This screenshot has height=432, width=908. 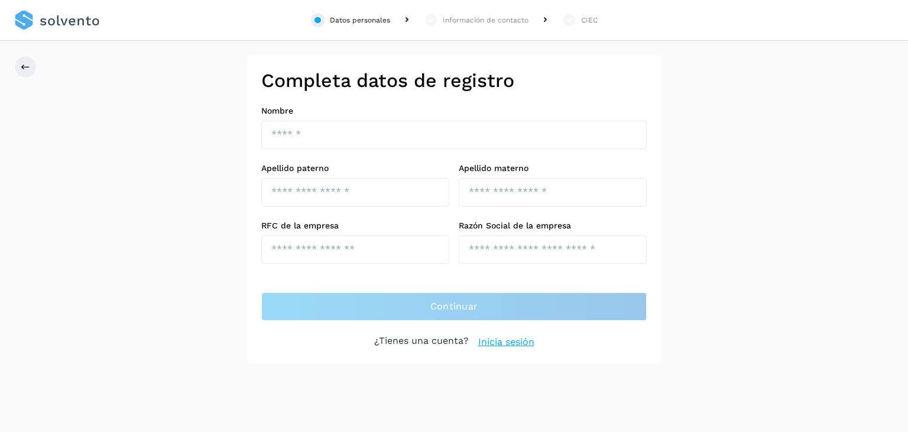 I want to click on a: Inicia sesión, so click(x=506, y=342).